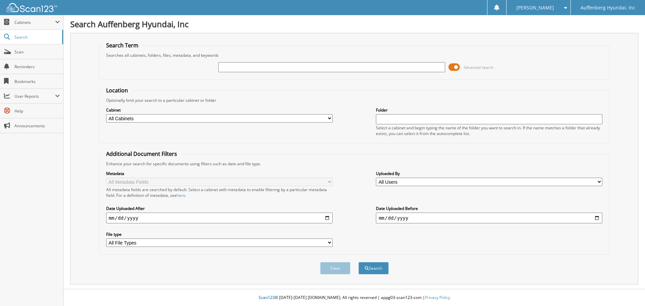 The width and height of the screenshot is (645, 306). What do you see at coordinates (117, 90) in the screenshot?
I see `legend: Location` at bounding box center [117, 90].